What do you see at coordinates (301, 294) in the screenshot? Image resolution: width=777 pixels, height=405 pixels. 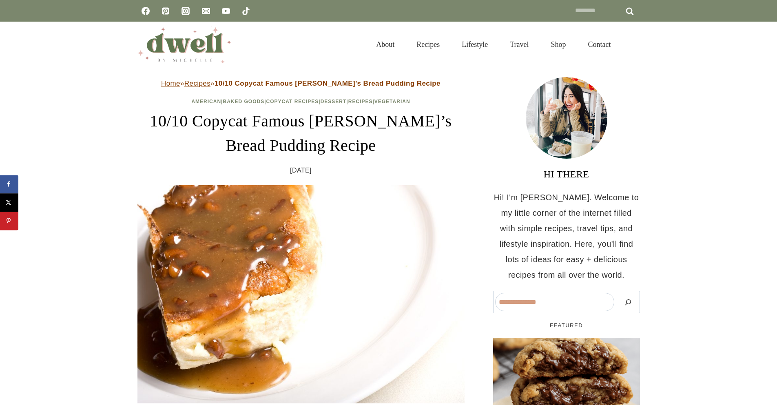 I see `img: a slice of bread pudding poured with praline sauce` at bounding box center [301, 294].